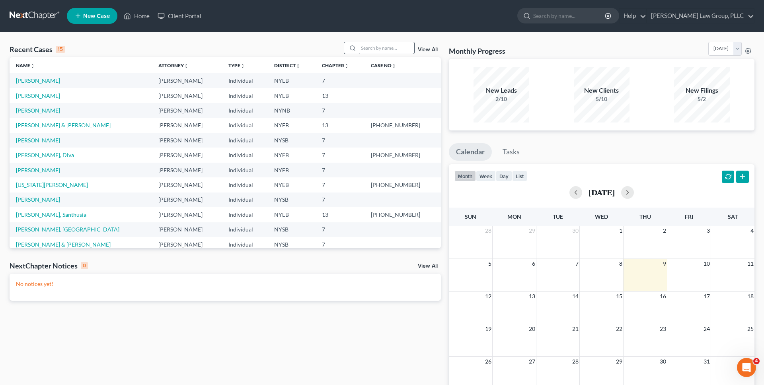  I want to click on span: 8, so click(621, 264).